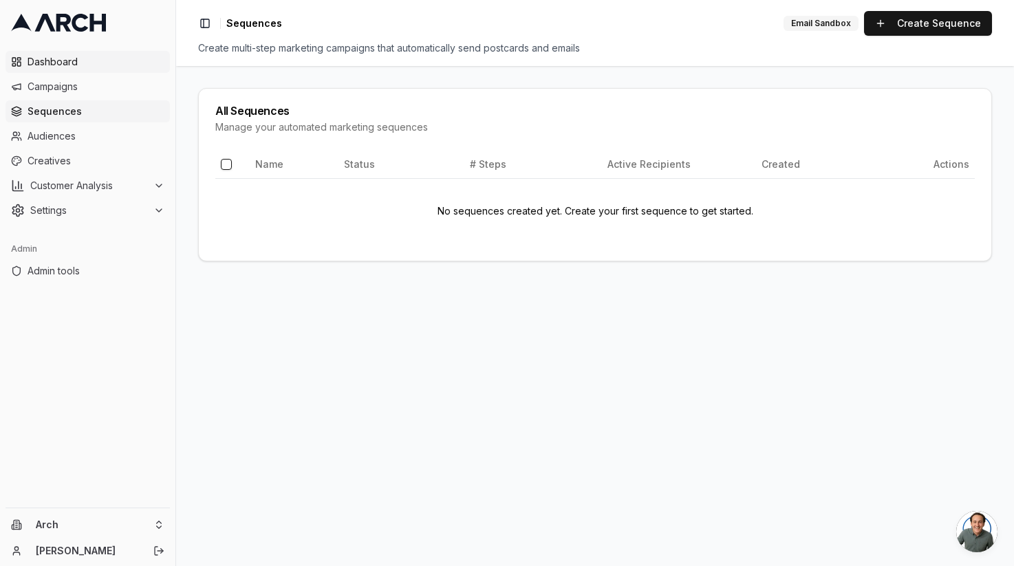 The width and height of the screenshot is (1014, 566). What do you see at coordinates (386, 164) in the screenshot?
I see `th: Status` at bounding box center [386, 164].